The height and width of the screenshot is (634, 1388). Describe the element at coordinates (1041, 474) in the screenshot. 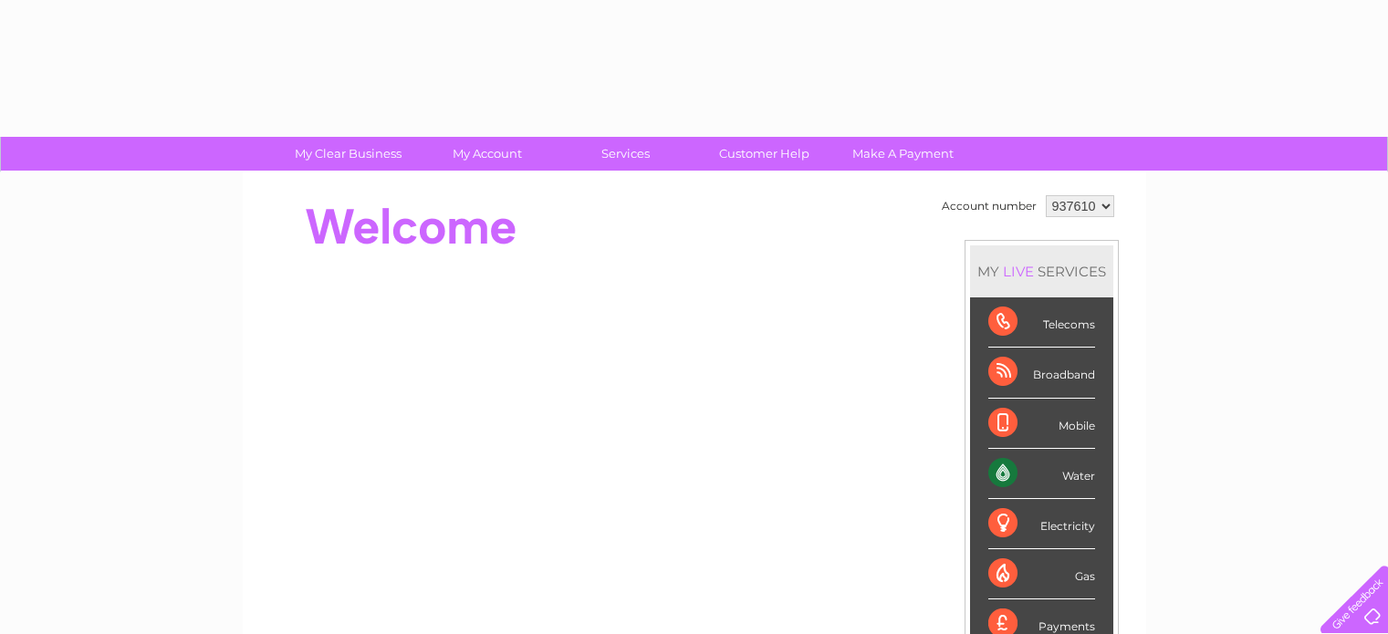

I see `div: Water` at that location.